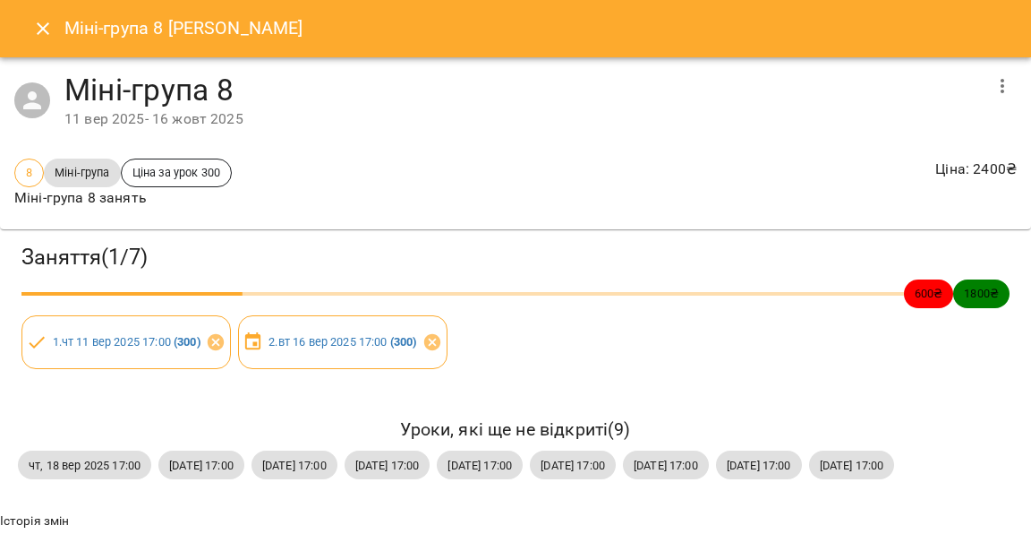 The image size is (1031, 534). I want to click on h3: Заняття ( 1 / 7 ), so click(516, 257).